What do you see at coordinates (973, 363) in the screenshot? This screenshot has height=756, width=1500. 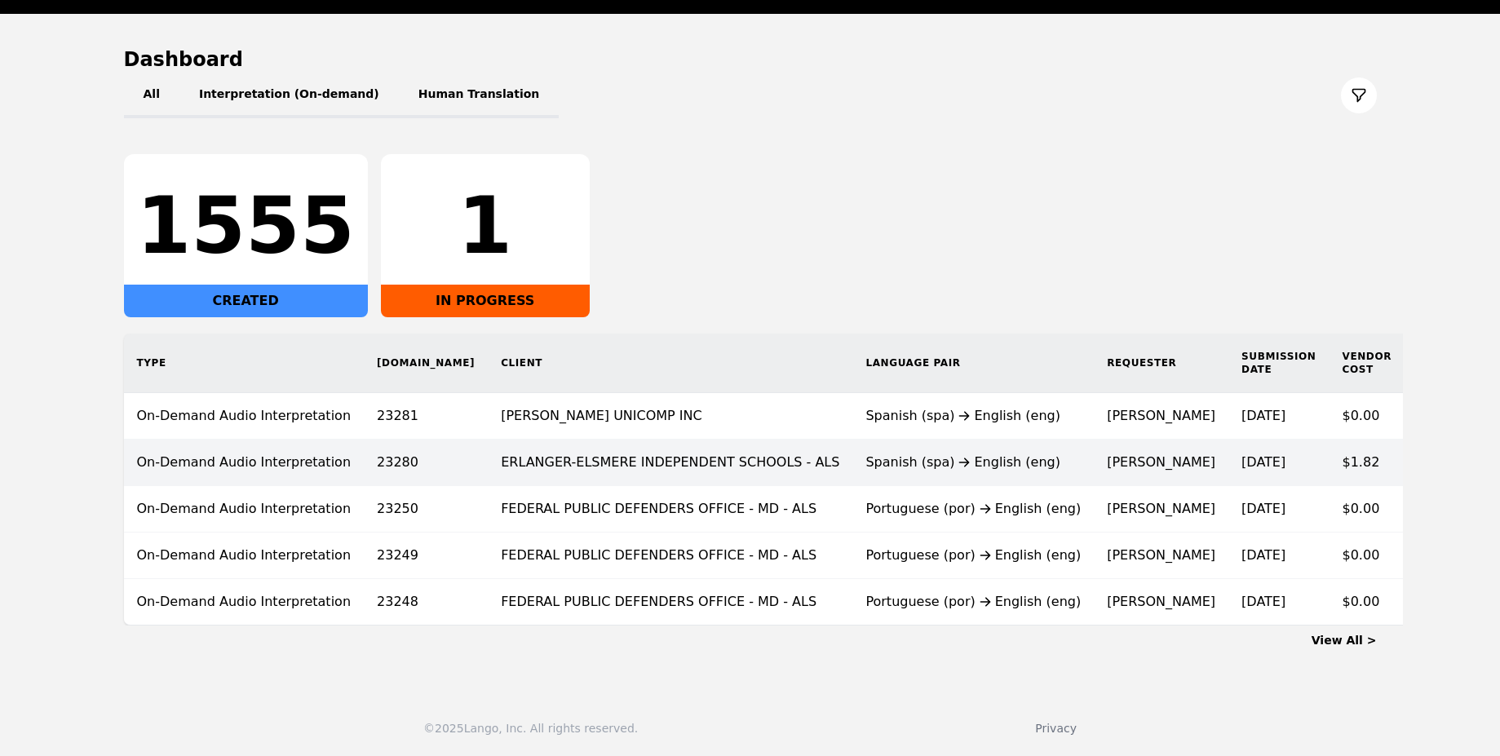 I see `th: Language Pair` at bounding box center [973, 363].